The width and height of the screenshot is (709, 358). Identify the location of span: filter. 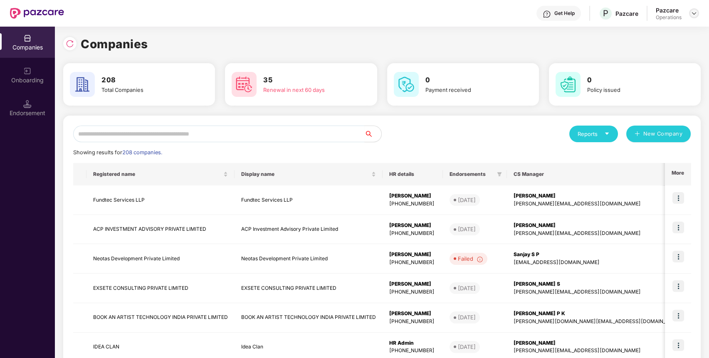
(499, 174).